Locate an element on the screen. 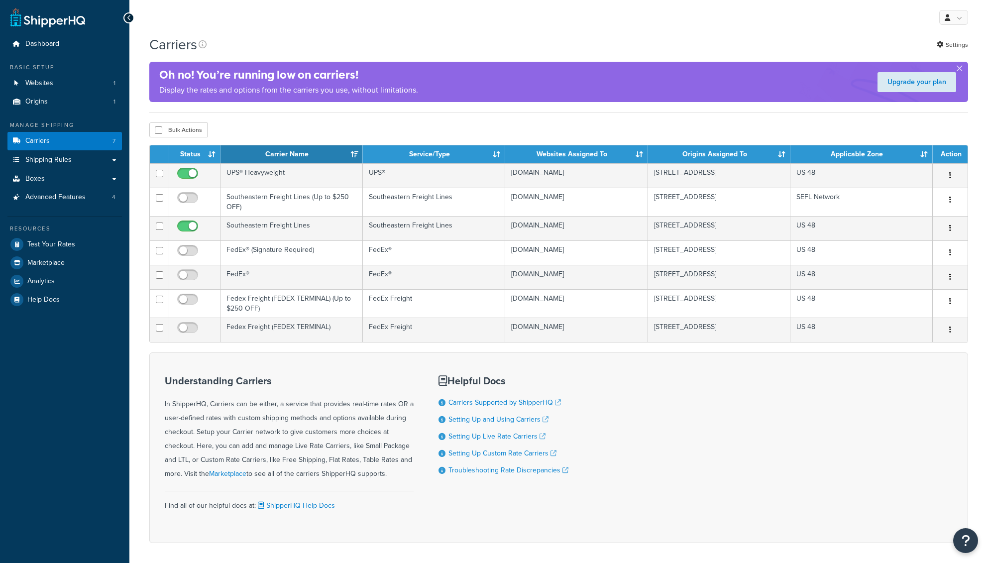 The width and height of the screenshot is (988, 563). th: Websites Assigned To: activate to sort column ascending is located at coordinates (576, 154).